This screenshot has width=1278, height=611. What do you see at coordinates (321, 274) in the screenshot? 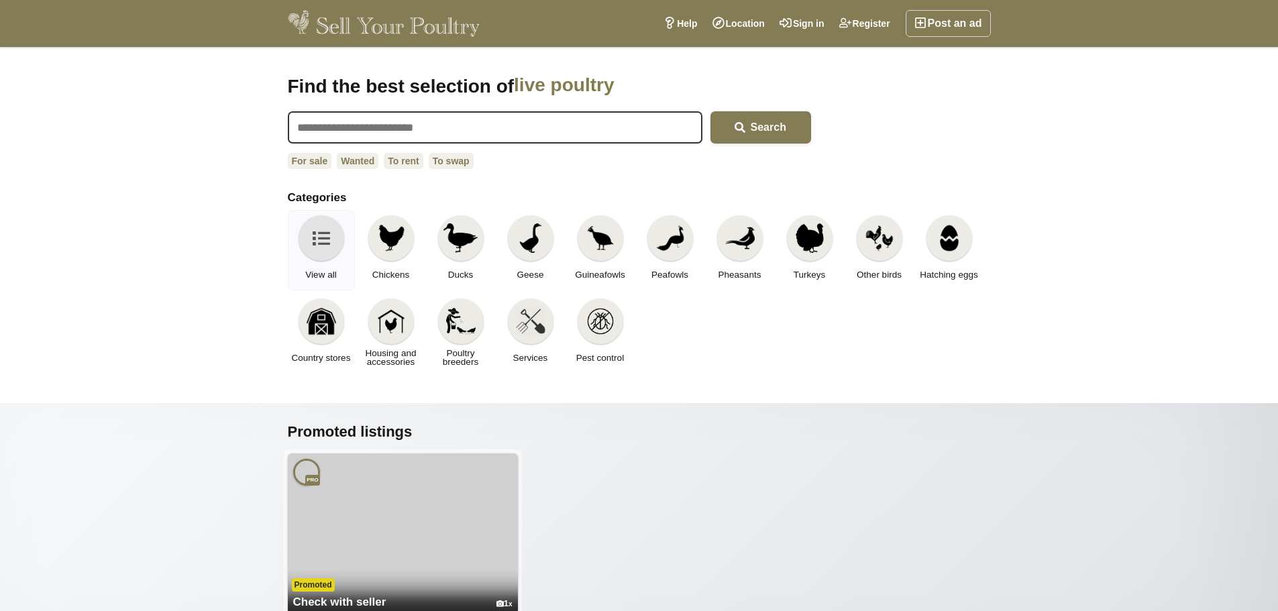
I see `span: View all` at bounding box center [321, 274].